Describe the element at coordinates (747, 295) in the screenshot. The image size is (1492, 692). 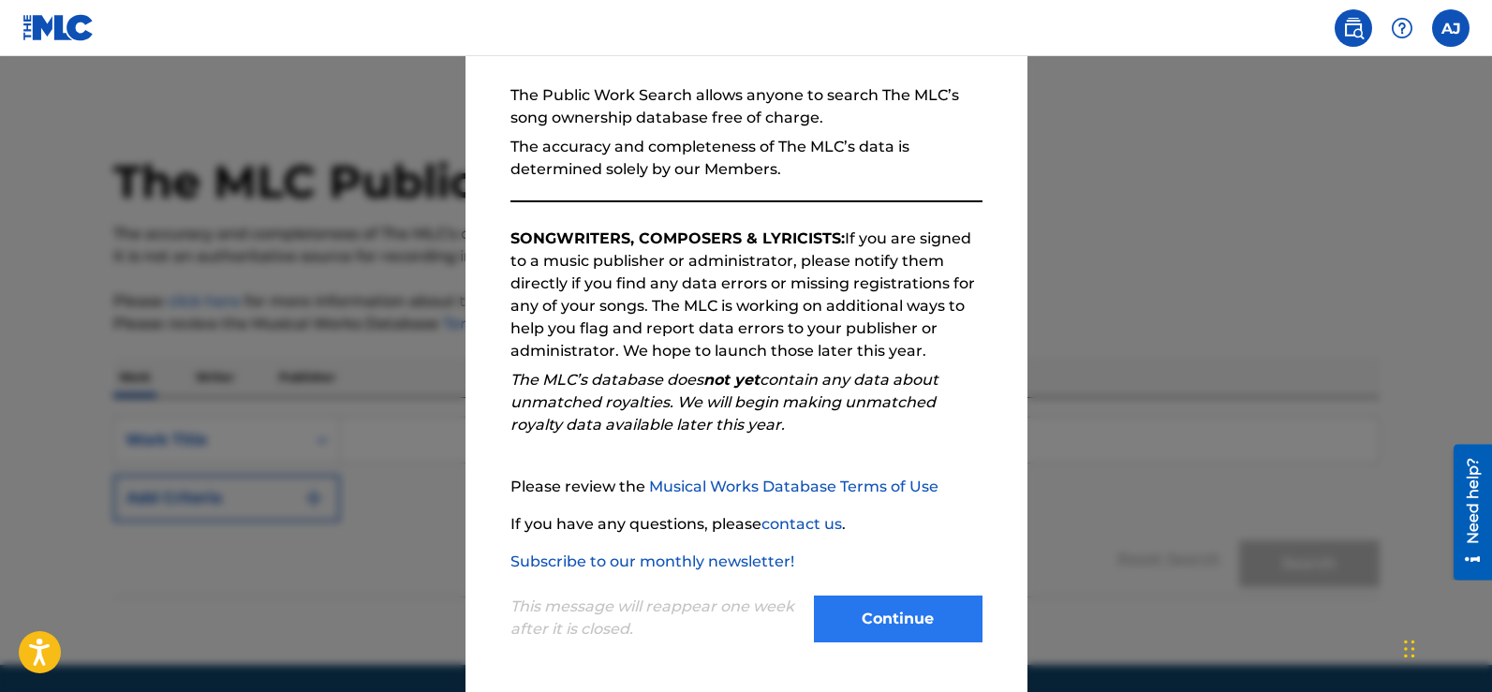
I see `p: If you are signed to a music publisher or administrator, please notify them directly if you find ...` at that location.